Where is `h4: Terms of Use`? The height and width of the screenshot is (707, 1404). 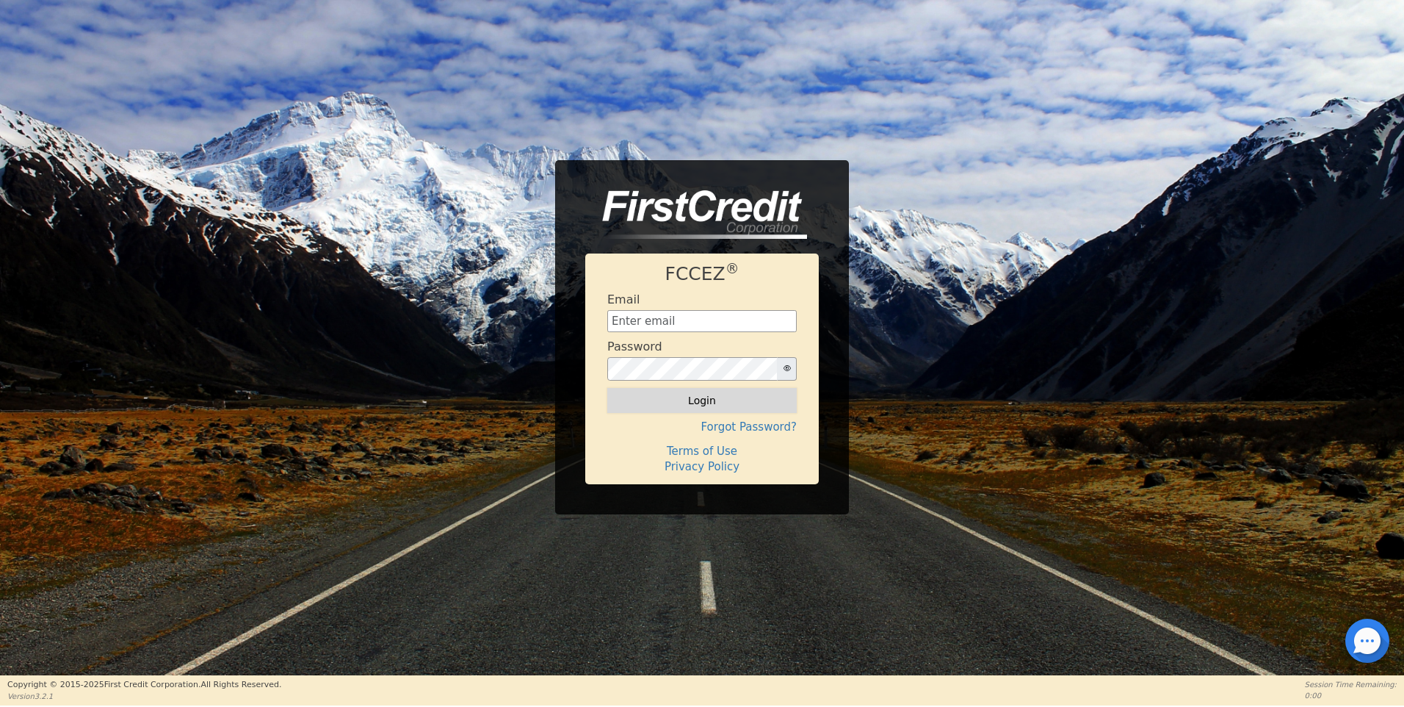
h4: Terms of Use is located at coordinates (702, 451).